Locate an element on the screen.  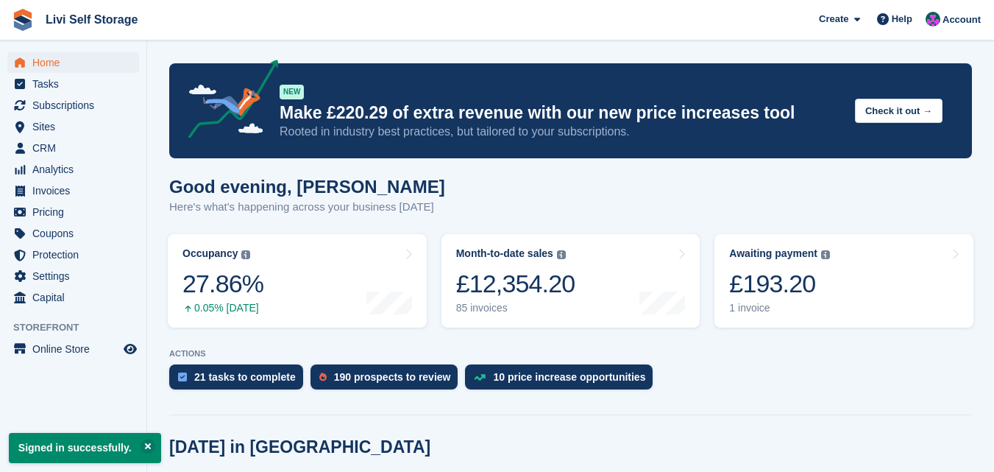
div: 85 invoices is located at coordinates (516, 308).